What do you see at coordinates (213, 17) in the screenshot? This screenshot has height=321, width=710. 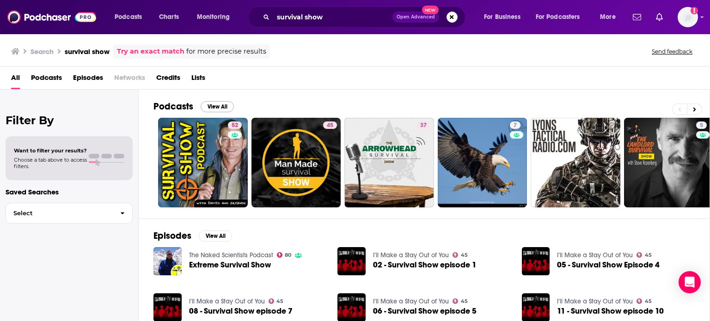 I see `span: Monitoring` at bounding box center [213, 17].